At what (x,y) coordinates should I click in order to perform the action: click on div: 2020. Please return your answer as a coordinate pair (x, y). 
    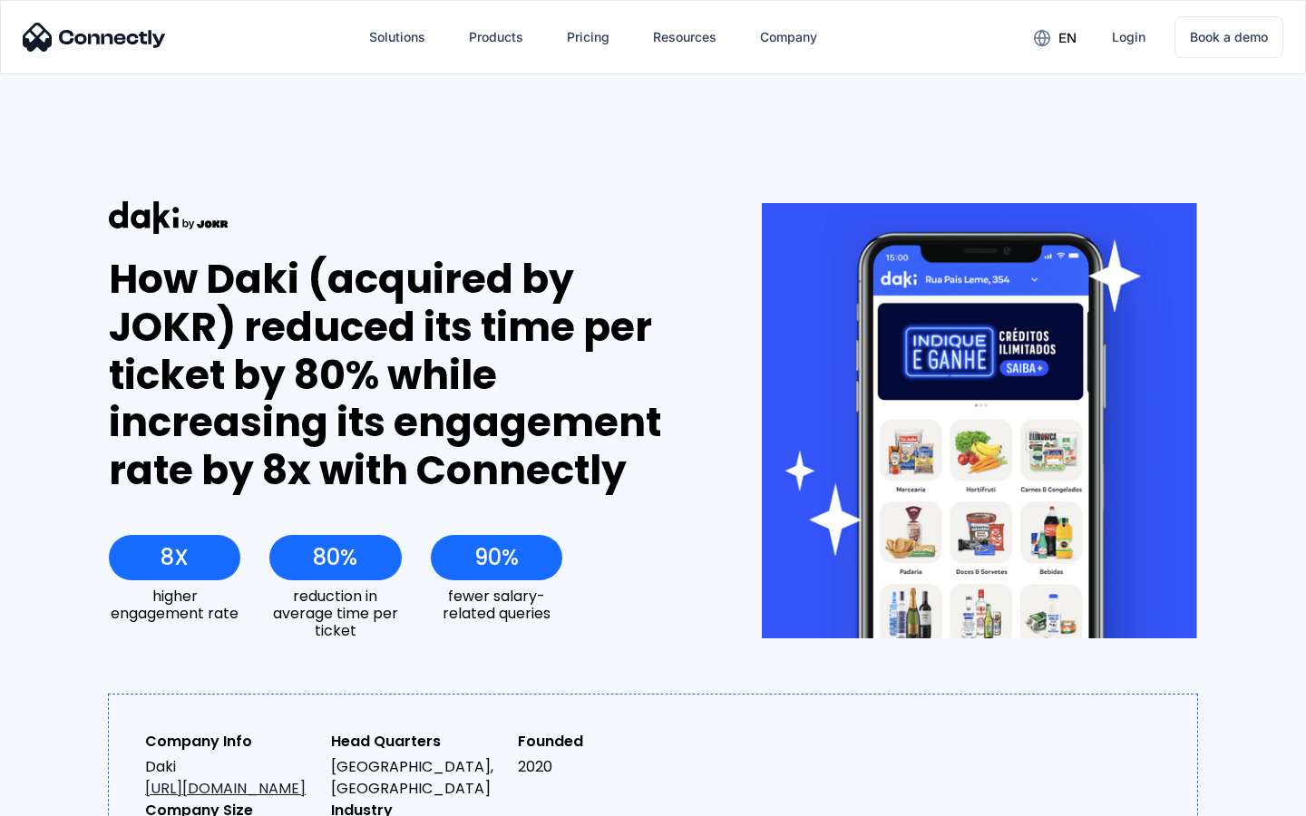
    Looking at the image, I should click on (603, 767).